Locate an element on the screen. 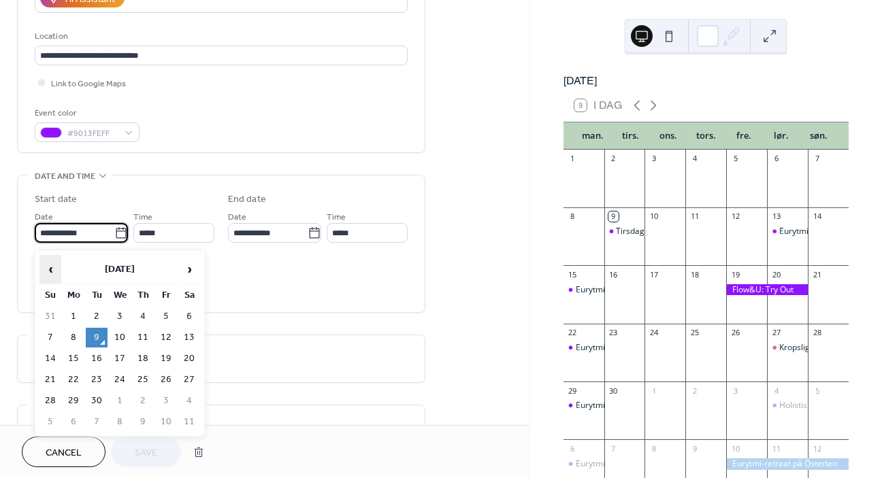  div: 25 is located at coordinates (694, 333).